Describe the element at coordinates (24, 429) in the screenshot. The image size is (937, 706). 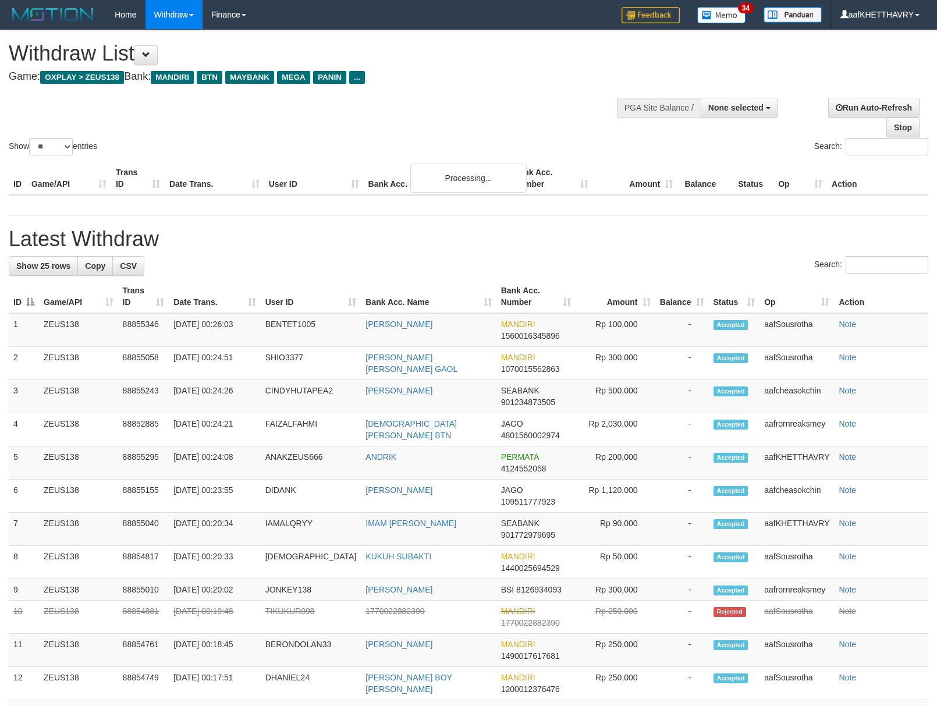
I see `td: 4` at that location.